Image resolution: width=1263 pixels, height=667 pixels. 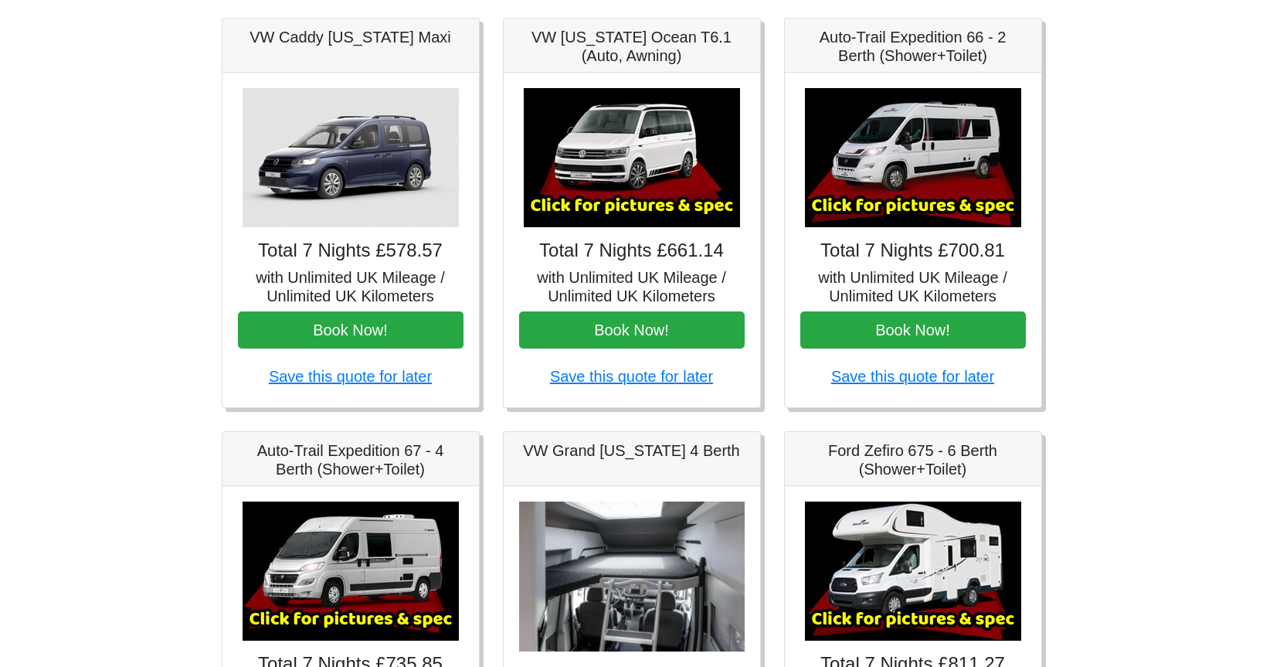 I want to click on img: VW Caddy California Maxi, so click(x=351, y=158).